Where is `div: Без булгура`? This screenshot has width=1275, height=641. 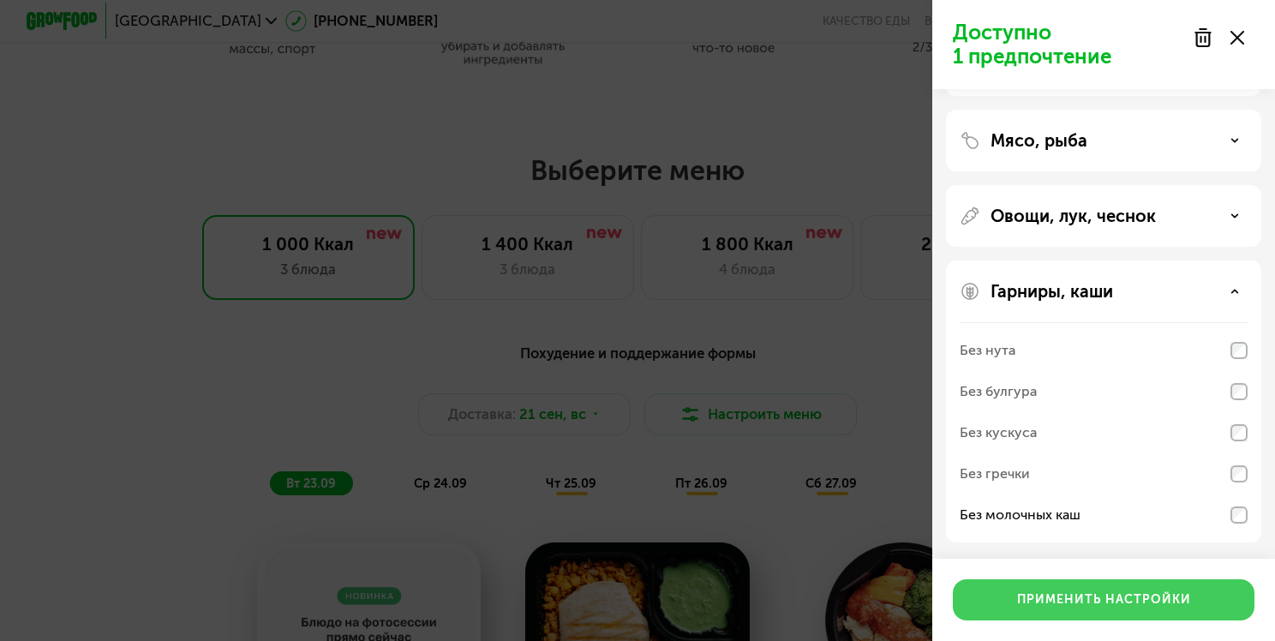 div: Без булгура is located at coordinates (998, 391).